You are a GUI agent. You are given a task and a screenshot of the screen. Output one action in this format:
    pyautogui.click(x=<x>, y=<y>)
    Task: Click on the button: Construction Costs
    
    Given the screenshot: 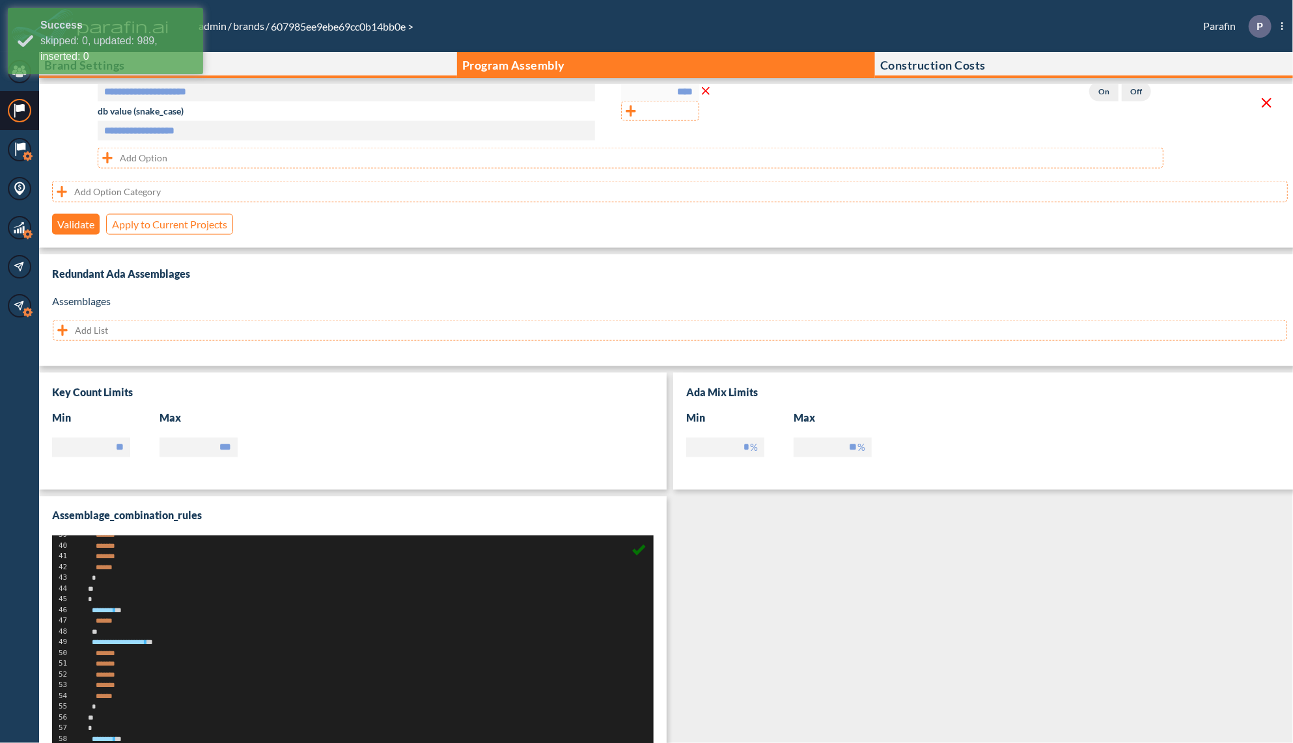 What is the action you would take?
    pyautogui.click(x=1084, y=65)
    